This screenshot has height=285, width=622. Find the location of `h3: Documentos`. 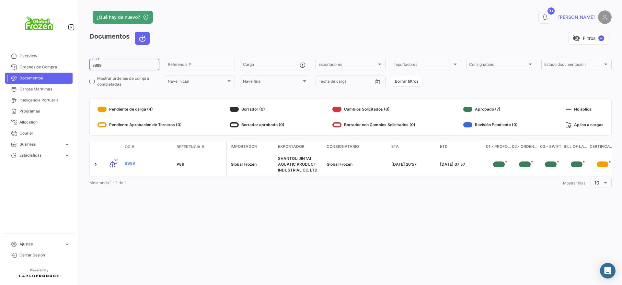

h3: Documentos is located at coordinates (121, 38).